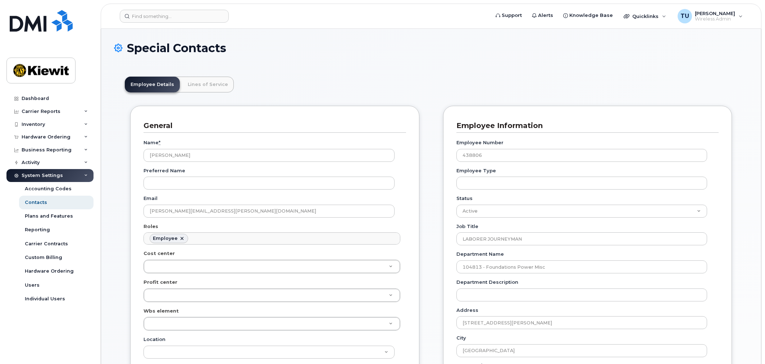 This screenshot has height=364, width=765. I want to click on label: Status, so click(465, 198).